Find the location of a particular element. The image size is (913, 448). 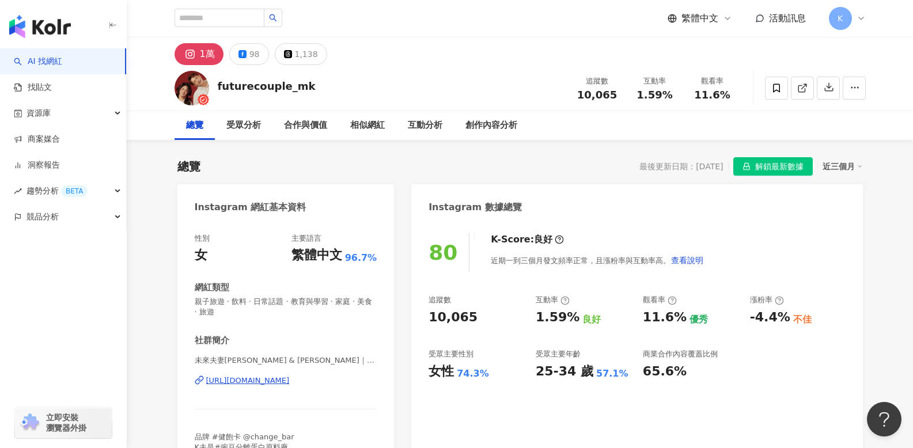

div: 1,138 is located at coordinates (307, 54).